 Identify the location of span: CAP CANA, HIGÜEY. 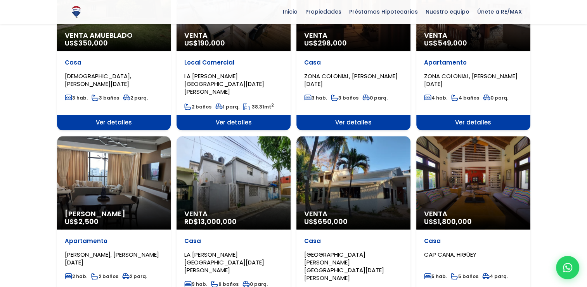
(450, 254).